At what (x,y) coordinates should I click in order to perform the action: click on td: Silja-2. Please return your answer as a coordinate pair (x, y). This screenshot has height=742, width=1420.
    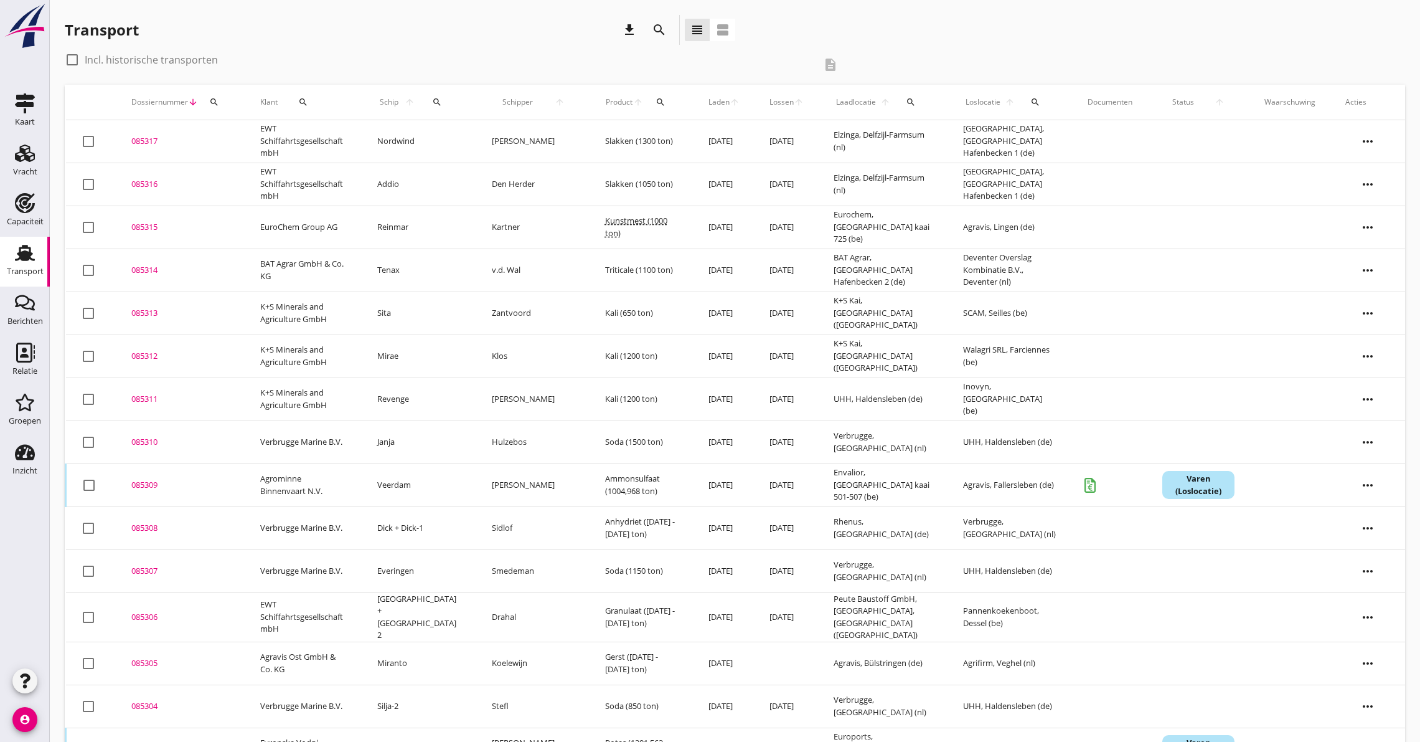
    Looking at the image, I should click on (420, 706).